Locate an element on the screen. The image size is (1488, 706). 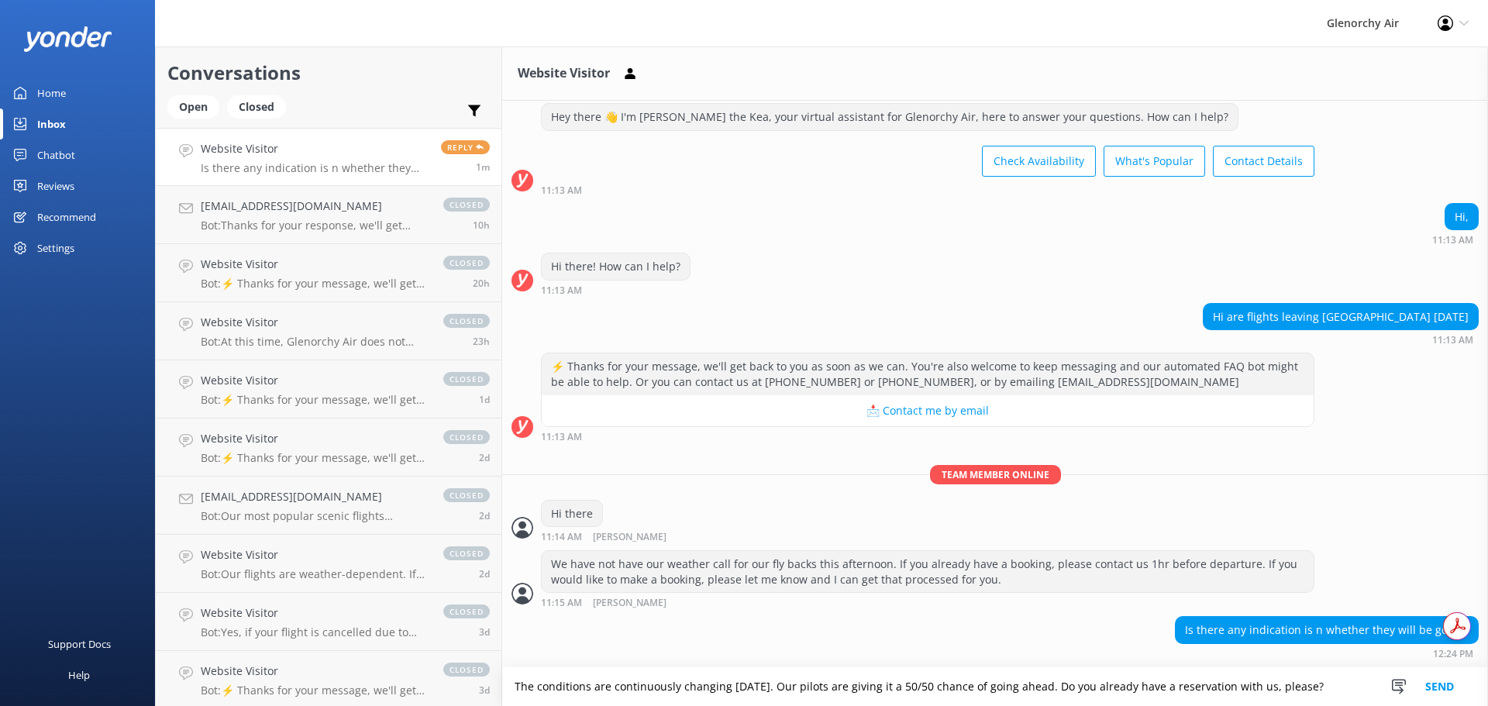
div: Recommend is located at coordinates (67, 217).